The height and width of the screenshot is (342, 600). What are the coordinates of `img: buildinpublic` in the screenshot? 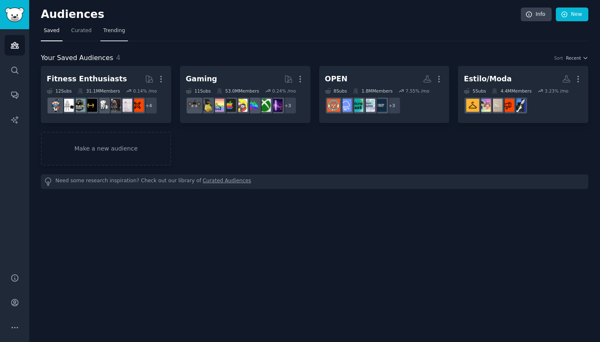 It's located at (380, 105).